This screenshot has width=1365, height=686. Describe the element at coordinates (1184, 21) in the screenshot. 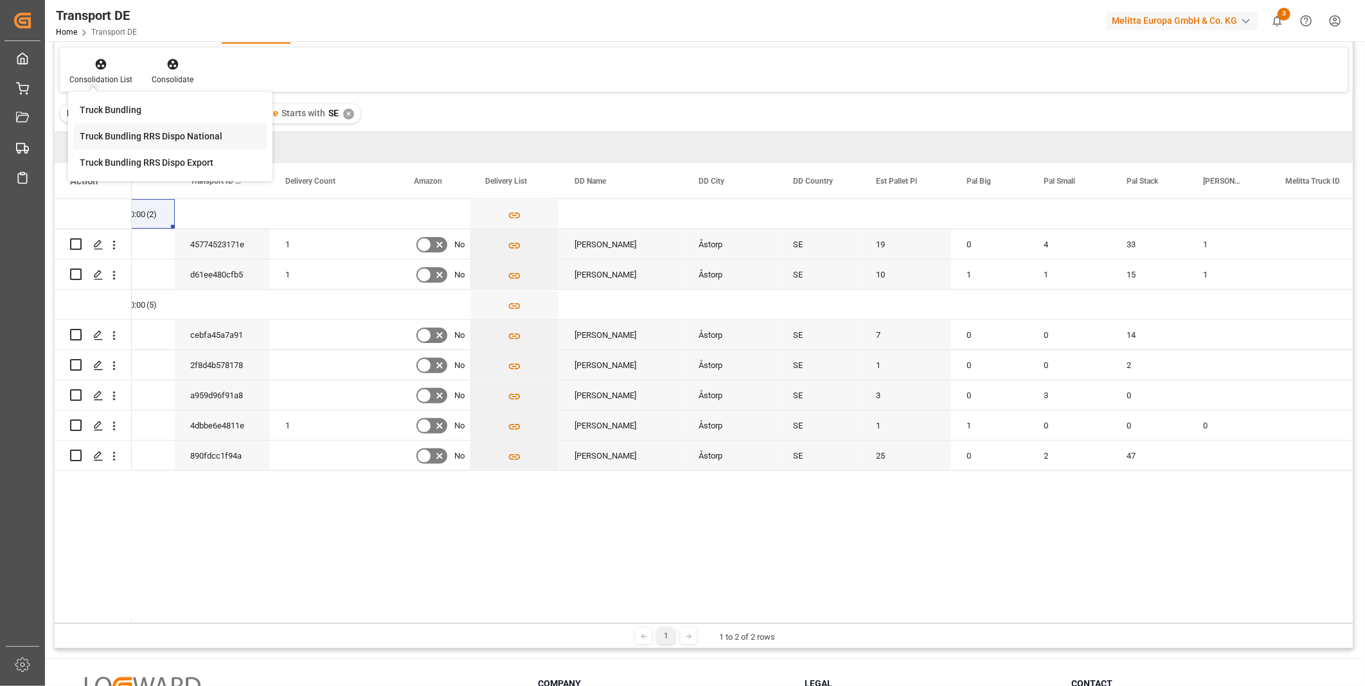

I see `button: Melitta Europa GmbH & Co. KG` at that location.